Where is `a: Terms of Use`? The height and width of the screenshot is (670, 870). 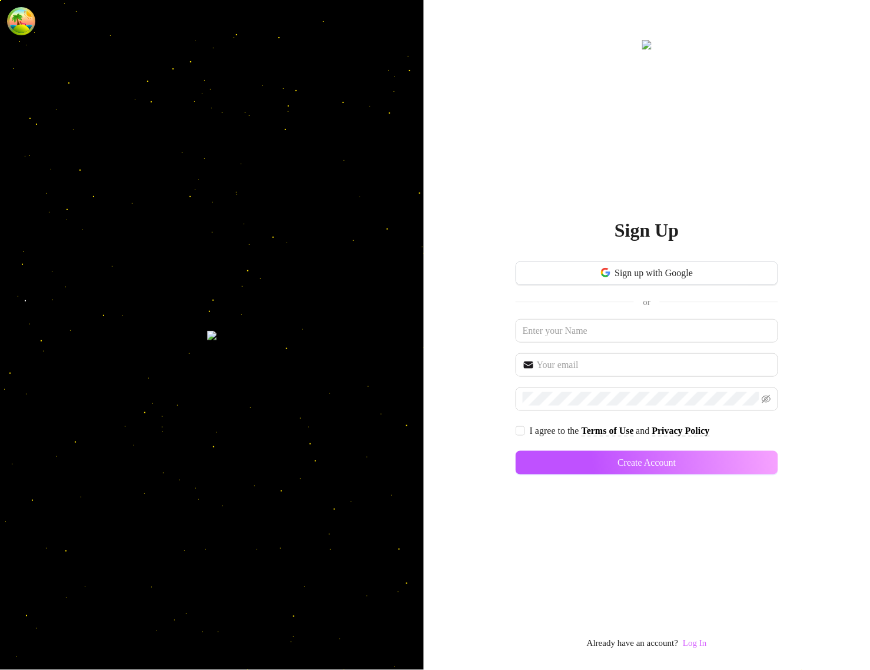 a: Terms of Use is located at coordinates (607, 431).